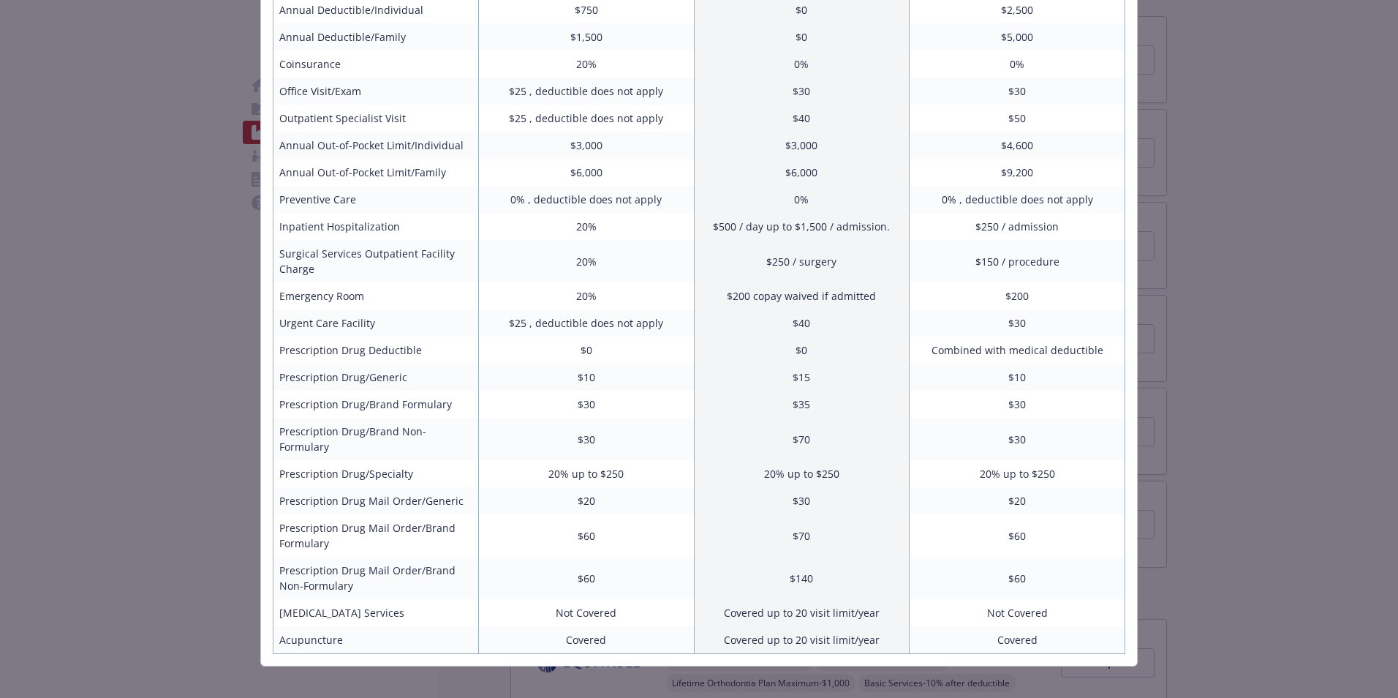  I want to click on td: $4,600, so click(1017, 145).